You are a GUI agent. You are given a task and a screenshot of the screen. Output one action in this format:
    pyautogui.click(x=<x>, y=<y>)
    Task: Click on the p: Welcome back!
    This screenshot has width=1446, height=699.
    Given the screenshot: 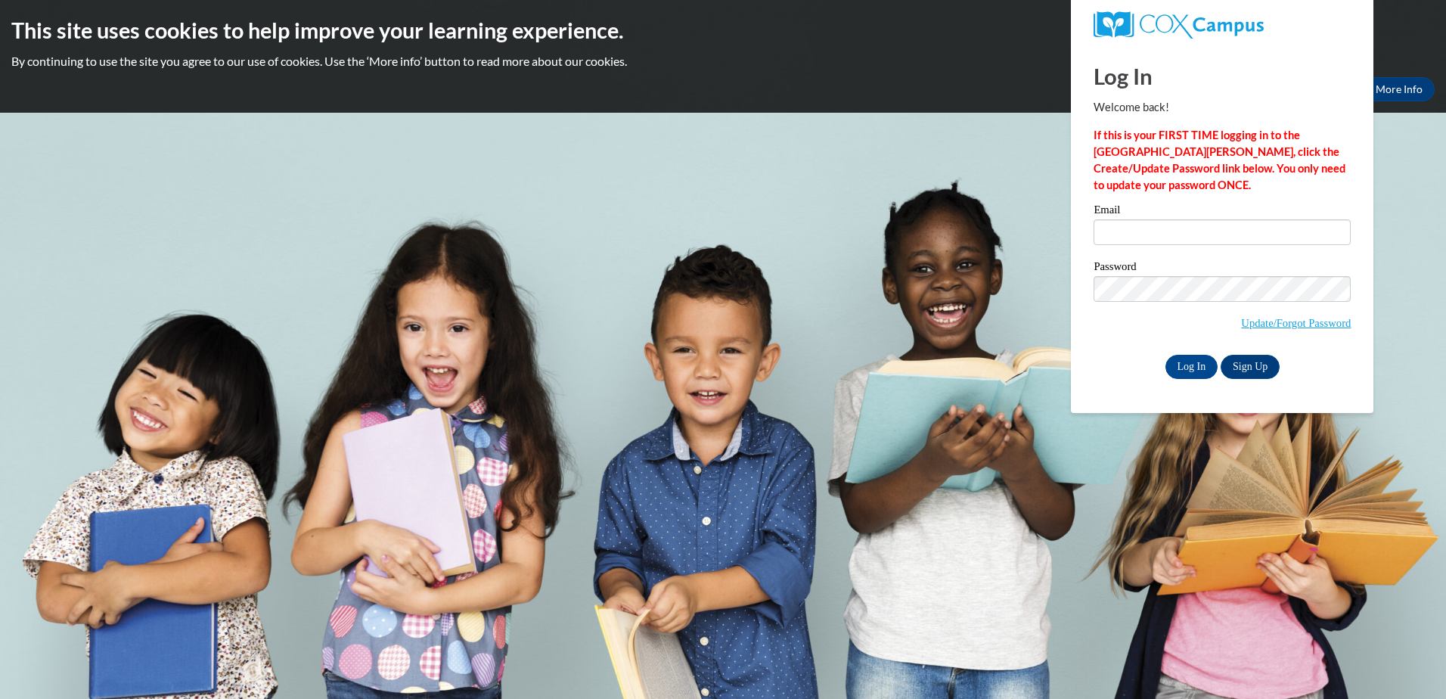 What is the action you would take?
    pyautogui.click(x=1223, y=107)
    